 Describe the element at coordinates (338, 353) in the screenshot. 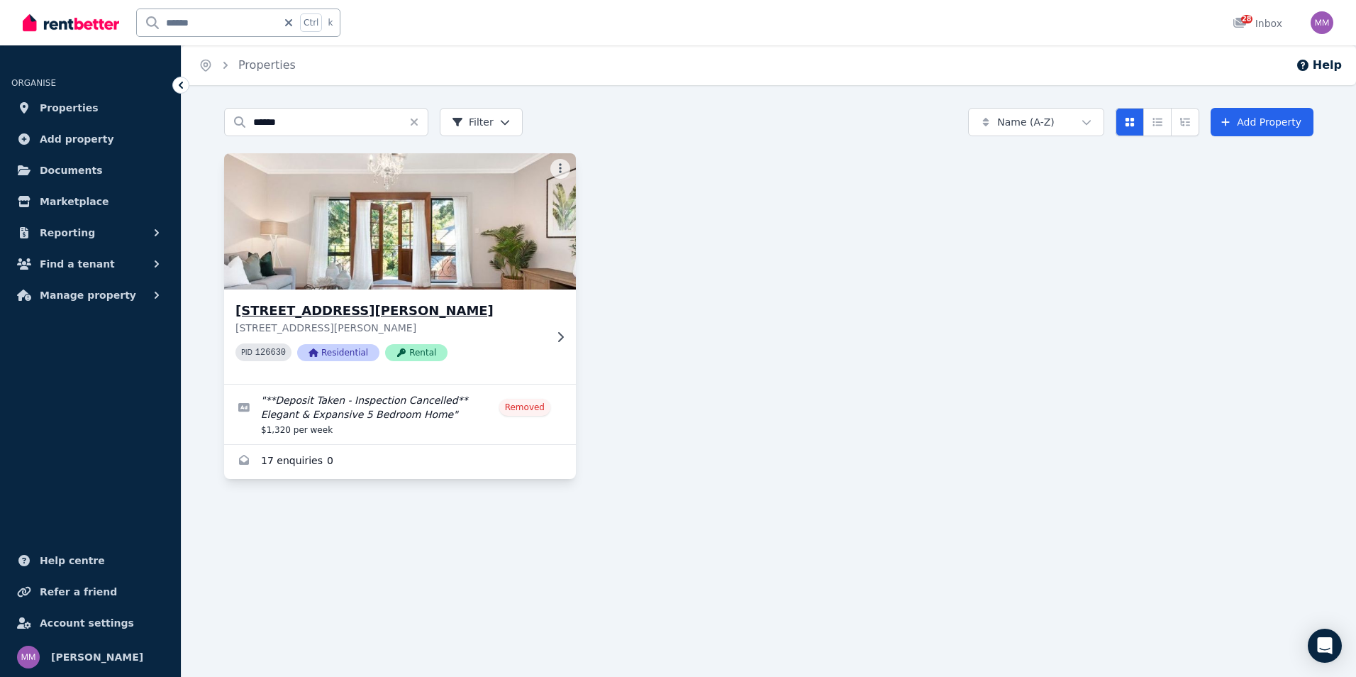

I see `span: Residential` at that location.